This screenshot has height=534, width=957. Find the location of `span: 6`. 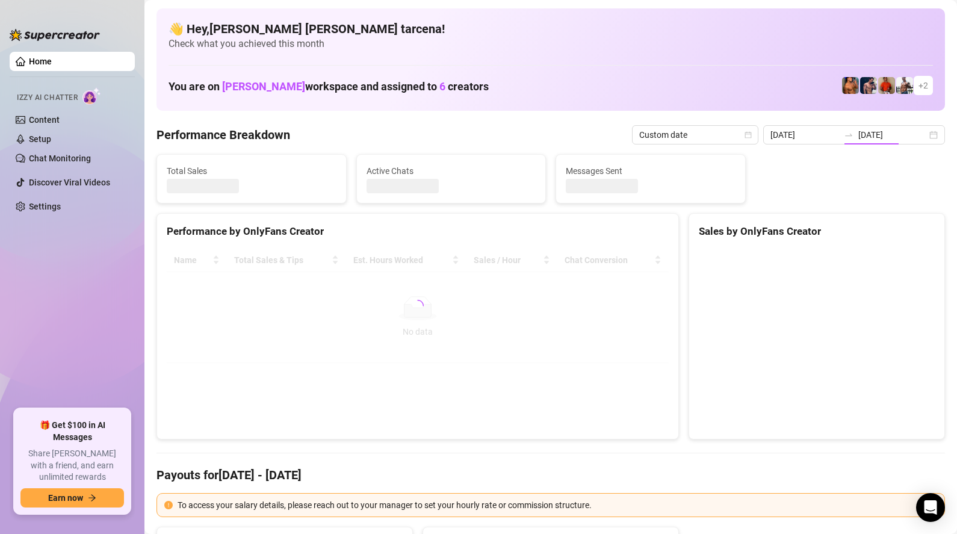

span: 6 is located at coordinates (443, 86).